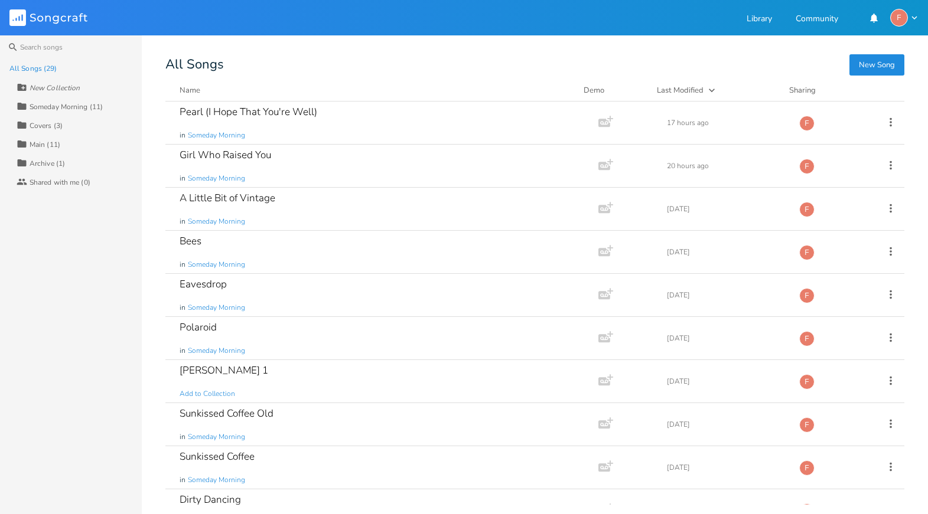 Image resolution: width=928 pixels, height=514 pixels. Describe the element at coordinates (374, 90) in the screenshot. I see `button: Name` at that location.